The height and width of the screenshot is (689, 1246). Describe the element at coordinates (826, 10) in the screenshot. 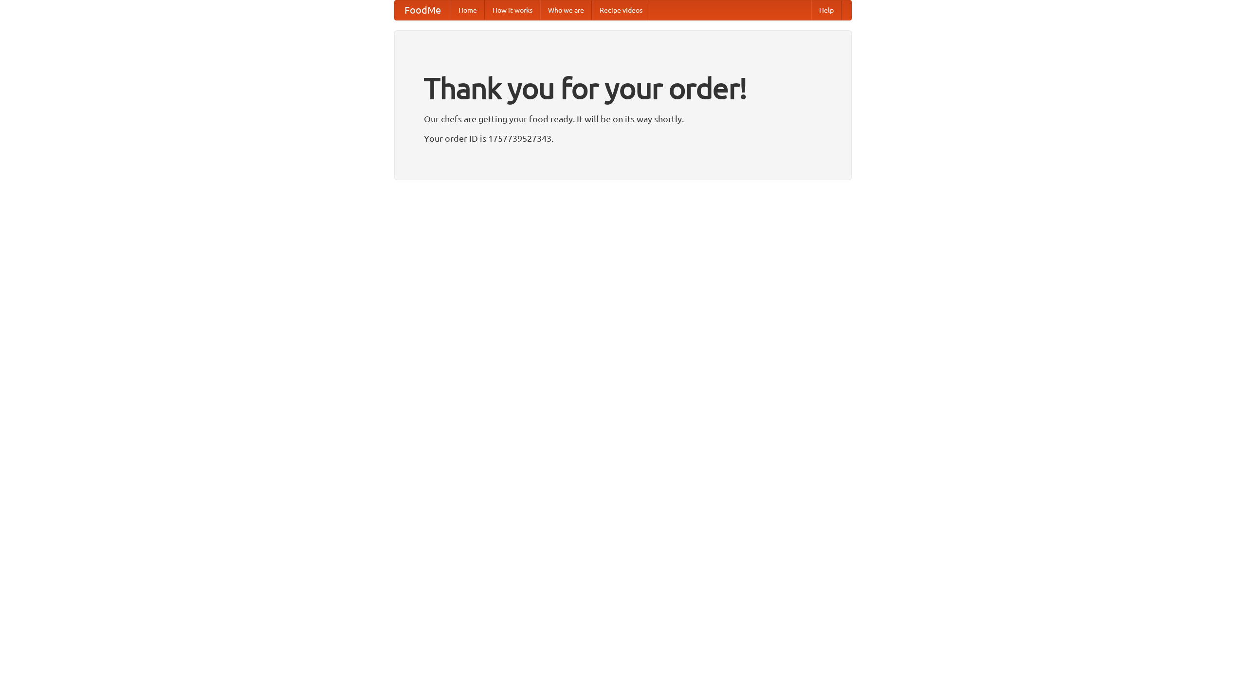

I see `a: Help` at that location.